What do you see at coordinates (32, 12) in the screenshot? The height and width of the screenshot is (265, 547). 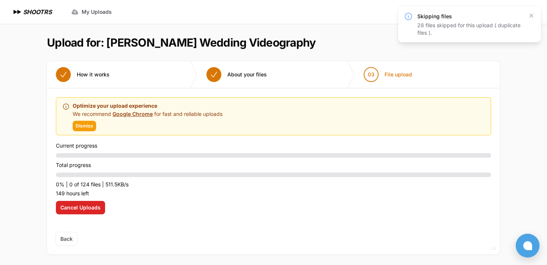 I see `a: SHOOTRS SHOOTRS` at bounding box center [32, 12].